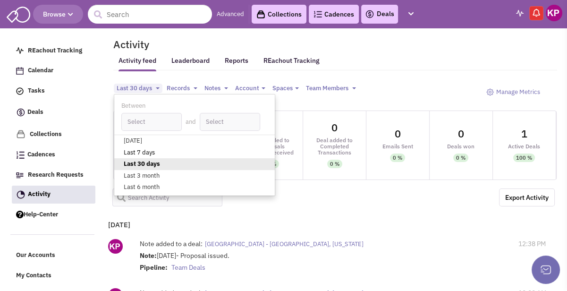 The image size is (567, 291). I want to click on img: ny_GipEnDU-kinWYCc5EwQ.png, so click(115, 246).